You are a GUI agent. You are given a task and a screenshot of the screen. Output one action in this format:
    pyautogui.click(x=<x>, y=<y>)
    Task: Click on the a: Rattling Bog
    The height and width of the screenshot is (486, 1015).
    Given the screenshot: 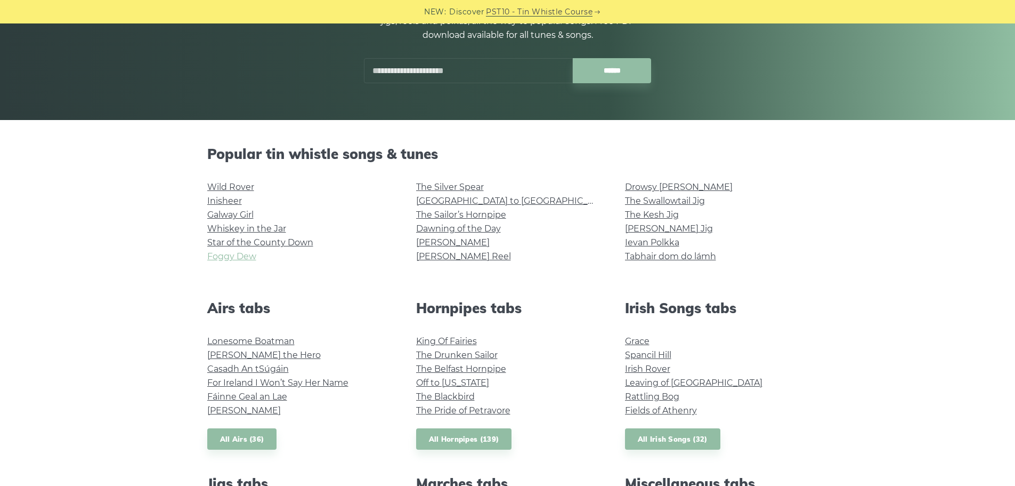 What is the action you would take?
    pyautogui.click(x=652, y=396)
    